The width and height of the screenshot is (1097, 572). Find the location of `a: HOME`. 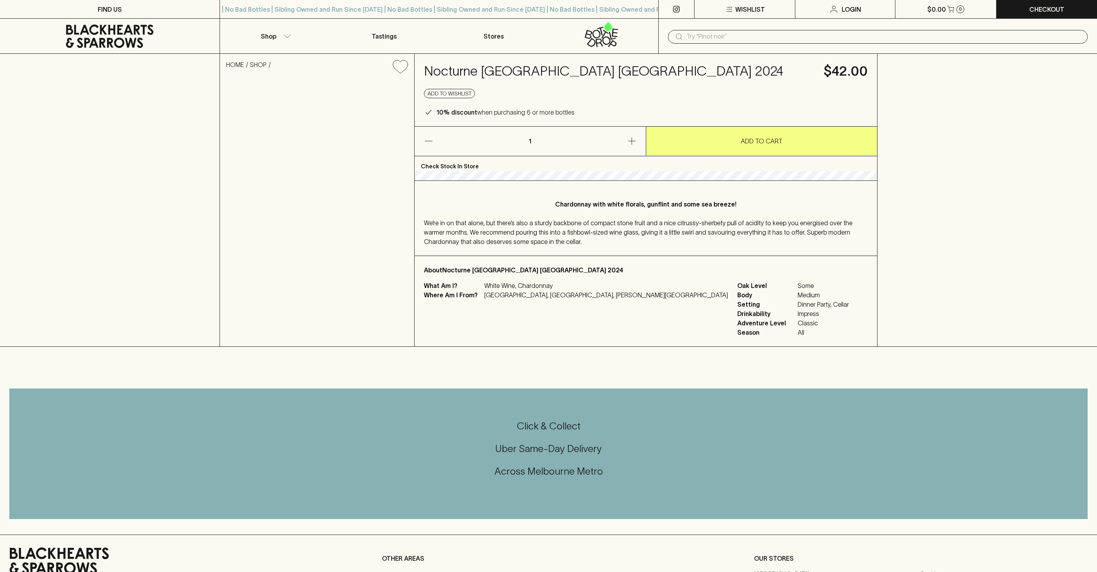

a: HOME is located at coordinates (235, 65).